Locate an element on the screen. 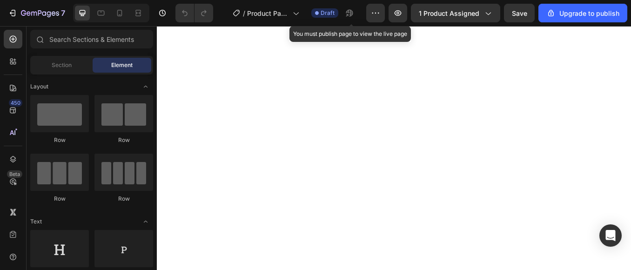 This screenshot has height=270, width=631. button: 1 product assigned is located at coordinates (455, 13).